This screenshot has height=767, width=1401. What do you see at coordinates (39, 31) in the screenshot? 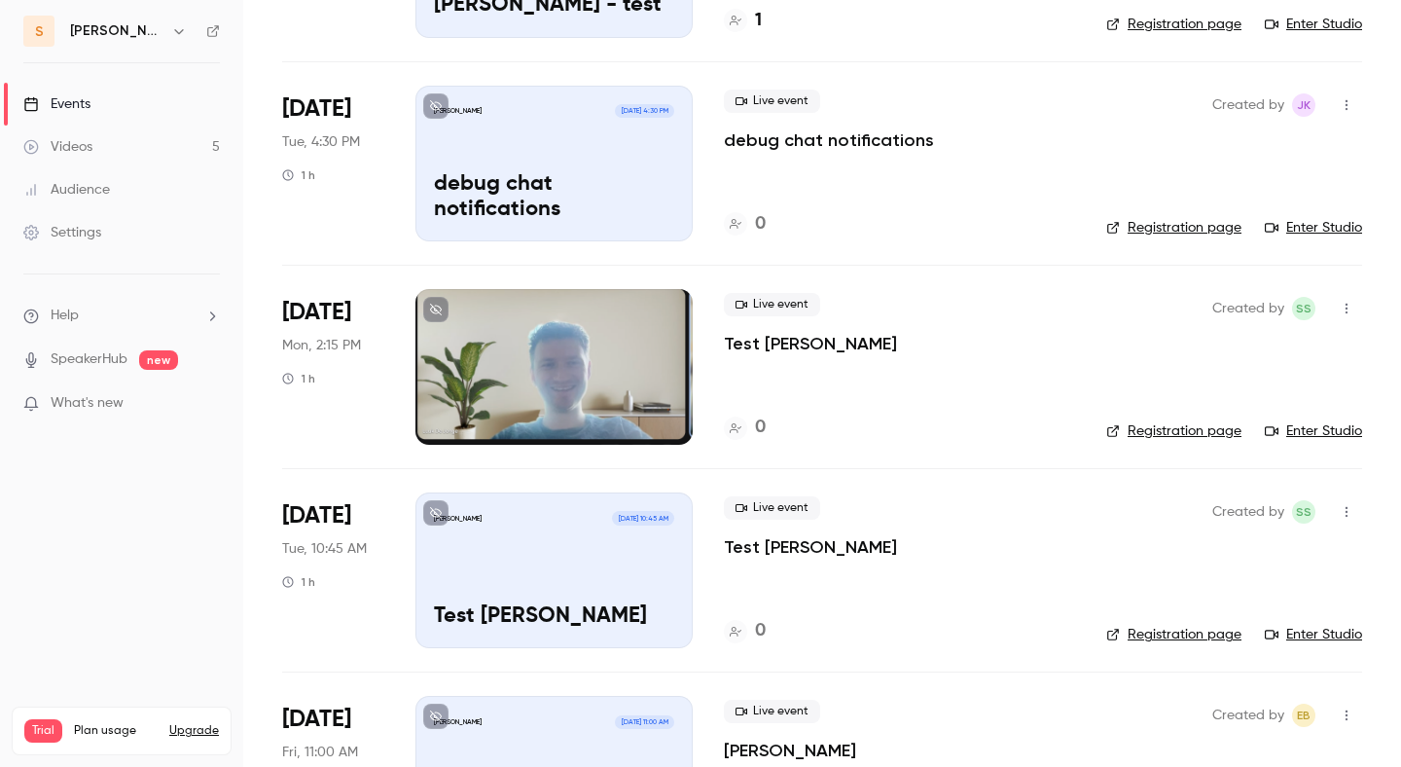
I see `span: s` at bounding box center [39, 31].